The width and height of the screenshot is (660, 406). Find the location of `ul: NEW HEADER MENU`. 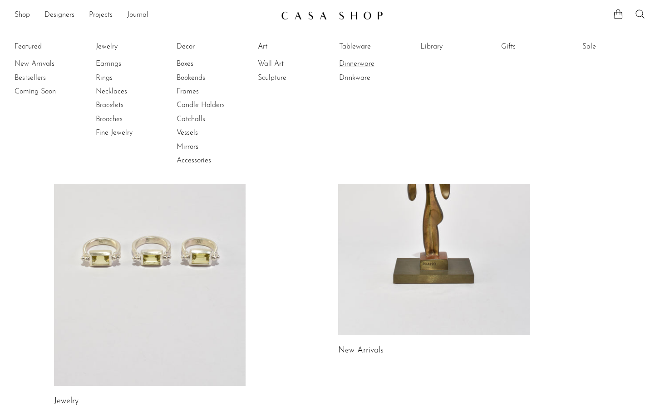

ul: NEW HEADER MENU is located at coordinates (144, 15).